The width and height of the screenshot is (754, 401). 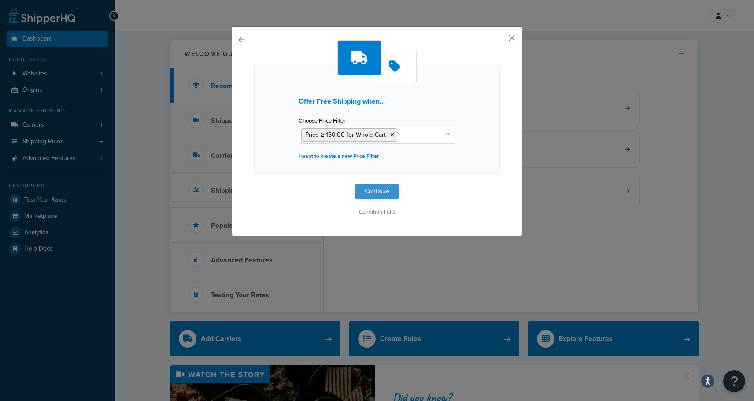 I want to click on p: I want to create a new Price Filter, so click(x=377, y=156).